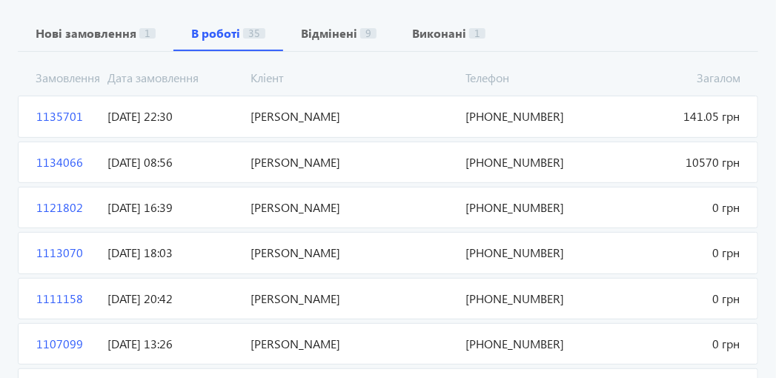 Image resolution: width=776 pixels, height=378 pixels. What do you see at coordinates (66, 116) in the screenshot?
I see `span: 1135701` at bounding box center [66, 116].